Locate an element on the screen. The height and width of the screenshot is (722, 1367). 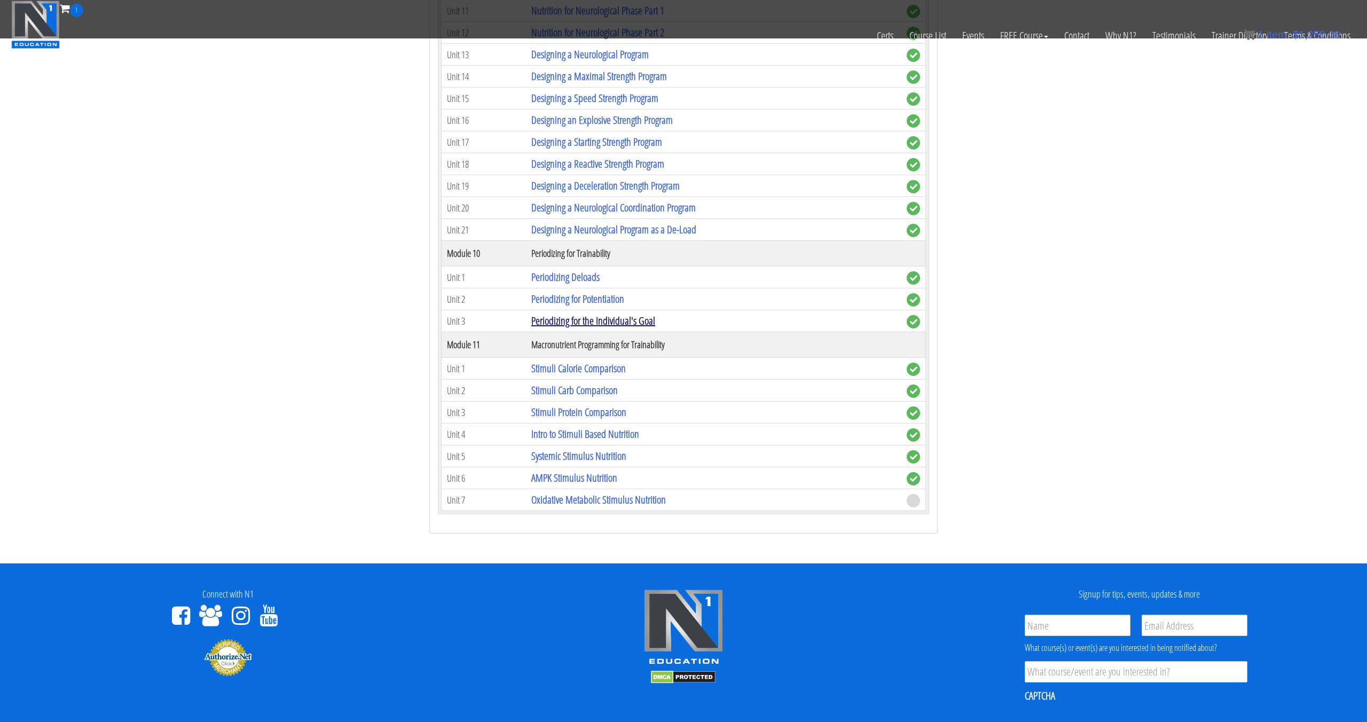
img: icon11.png is located at coordinates (1250, 35).